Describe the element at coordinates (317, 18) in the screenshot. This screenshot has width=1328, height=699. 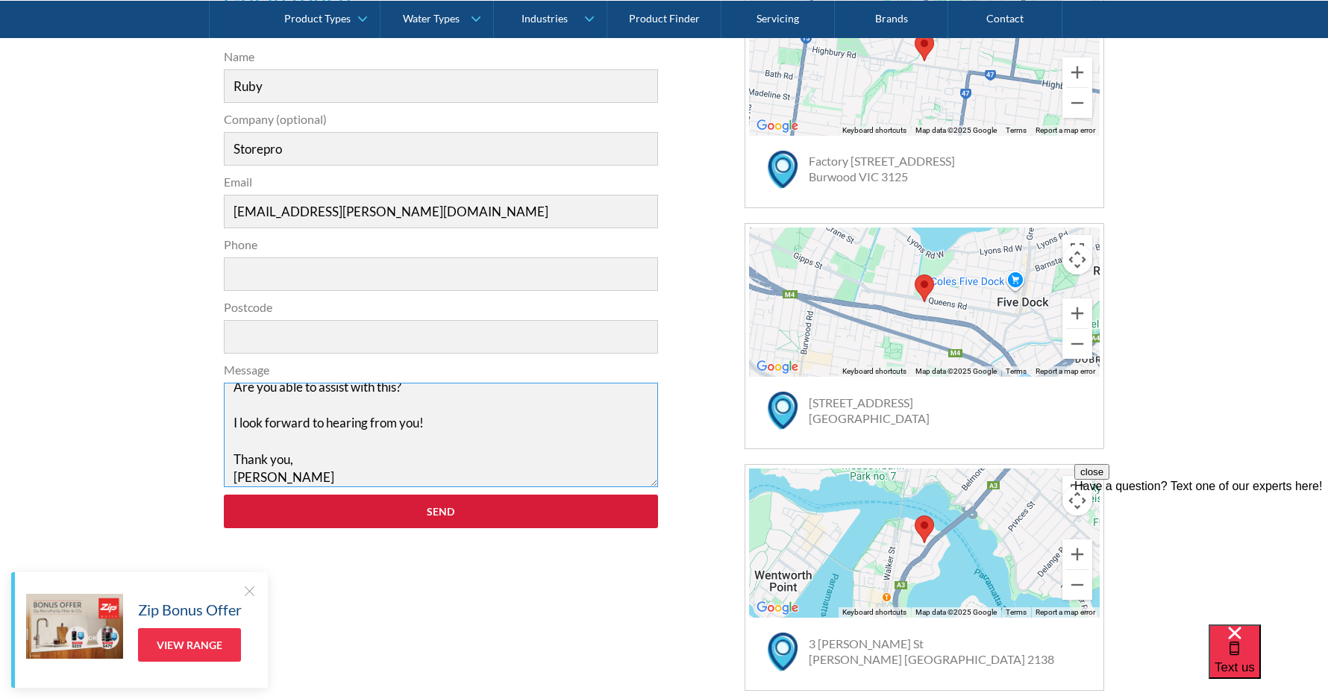
I see `div: Product Types` at that location.